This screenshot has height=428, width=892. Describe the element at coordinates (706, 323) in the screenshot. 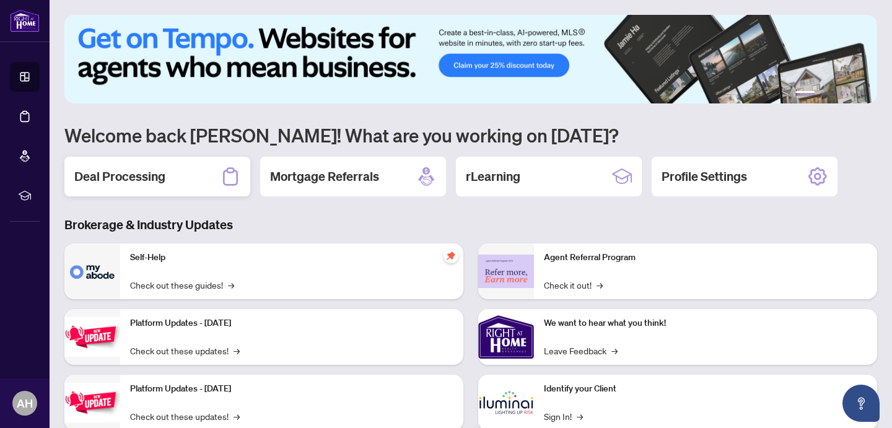

I see `p: We want to hear what you think!` at that location.